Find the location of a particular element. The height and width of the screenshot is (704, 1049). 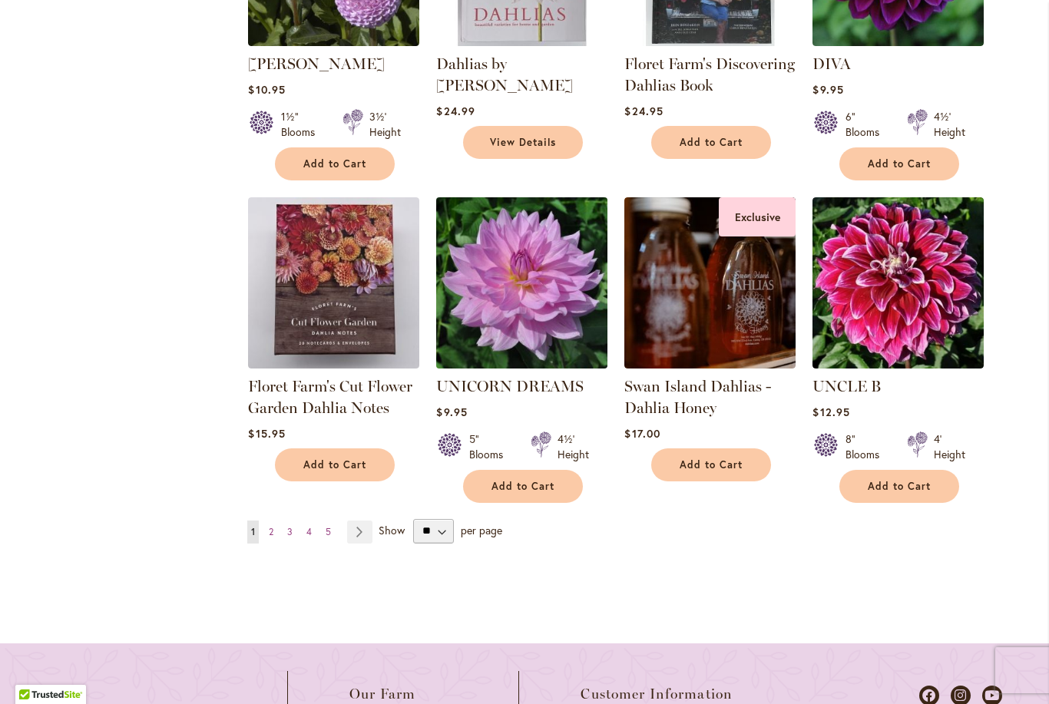

a: Uncle B is located at coordinates (898, 364).